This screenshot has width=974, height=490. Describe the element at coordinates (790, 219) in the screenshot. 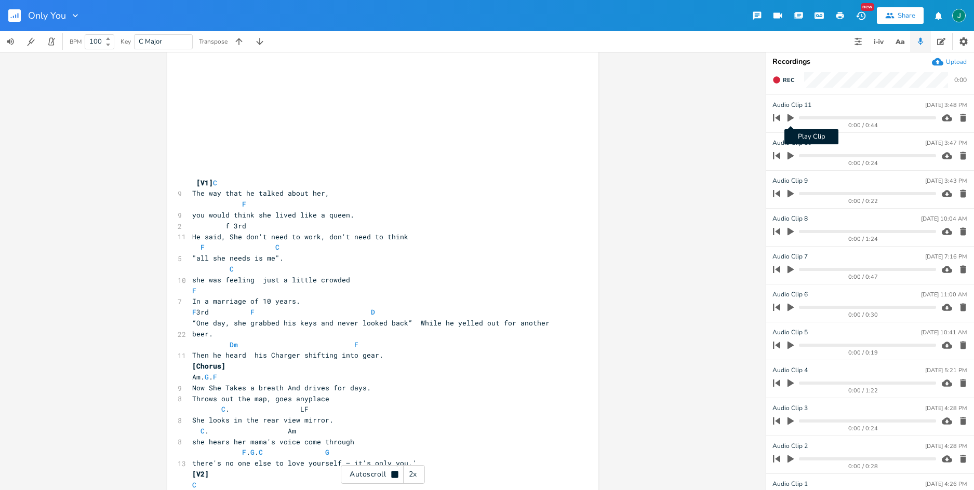

I see `span: Audio Clip 8` at that location.